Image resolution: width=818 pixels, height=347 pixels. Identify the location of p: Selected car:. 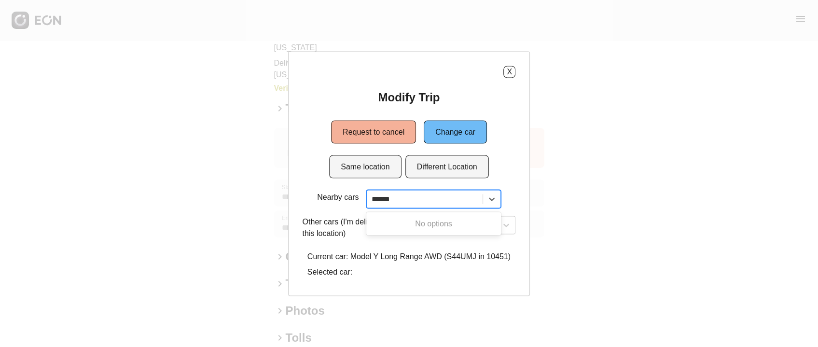
(409, 272).